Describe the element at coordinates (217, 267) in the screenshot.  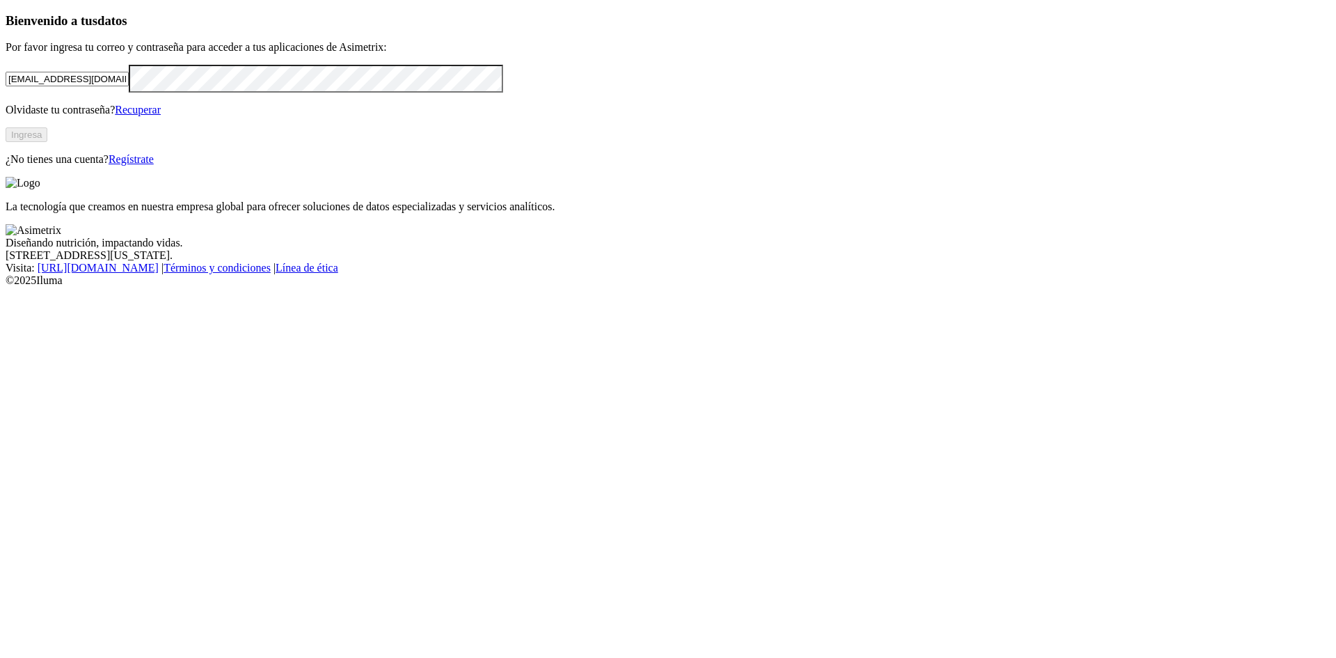
I see `a: Términos y condiciones` at that location.